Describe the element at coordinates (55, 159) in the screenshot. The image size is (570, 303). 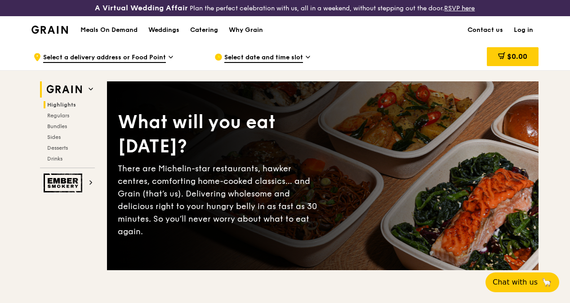
I see `span: Drinks` at that location.